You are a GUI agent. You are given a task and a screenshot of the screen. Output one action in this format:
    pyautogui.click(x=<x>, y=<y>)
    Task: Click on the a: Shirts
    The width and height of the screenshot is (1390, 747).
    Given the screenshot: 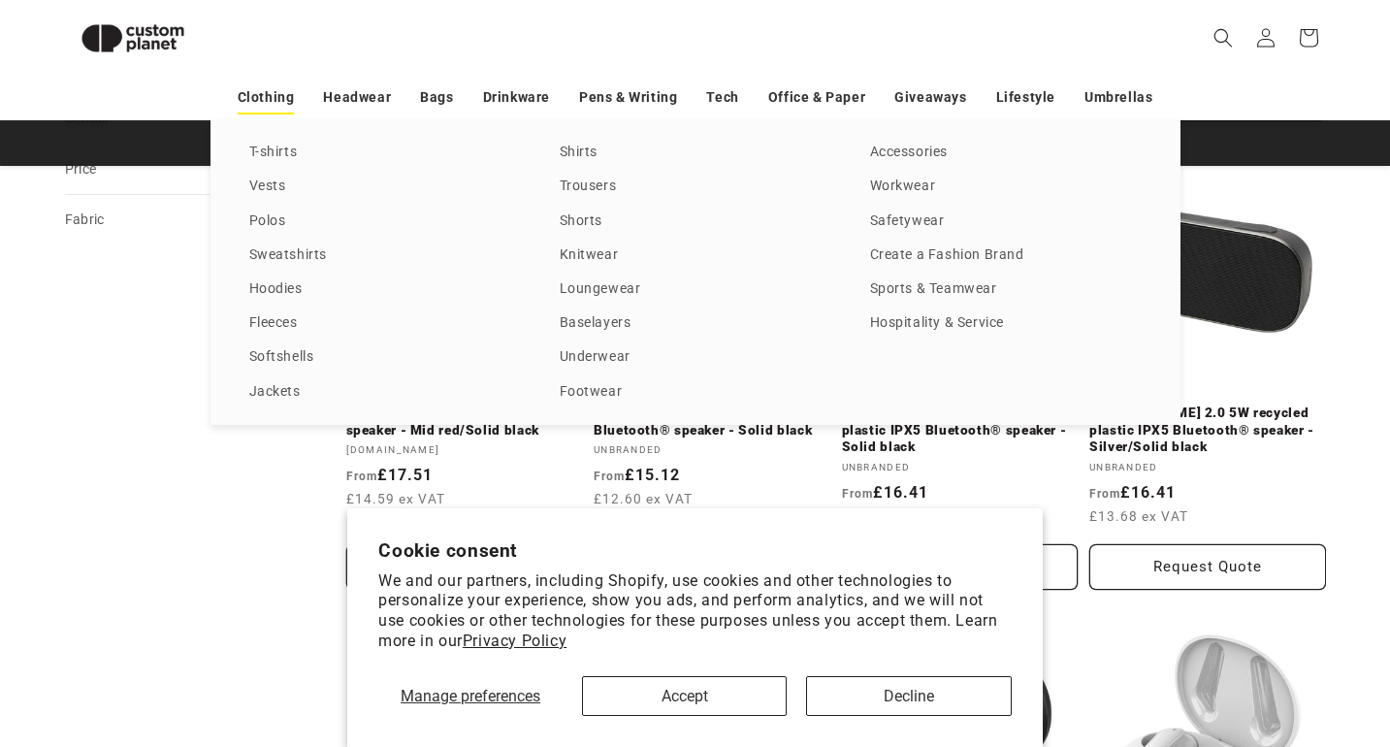 What is the action you would take?
    pyautogui.click(x=695, y=152)
    